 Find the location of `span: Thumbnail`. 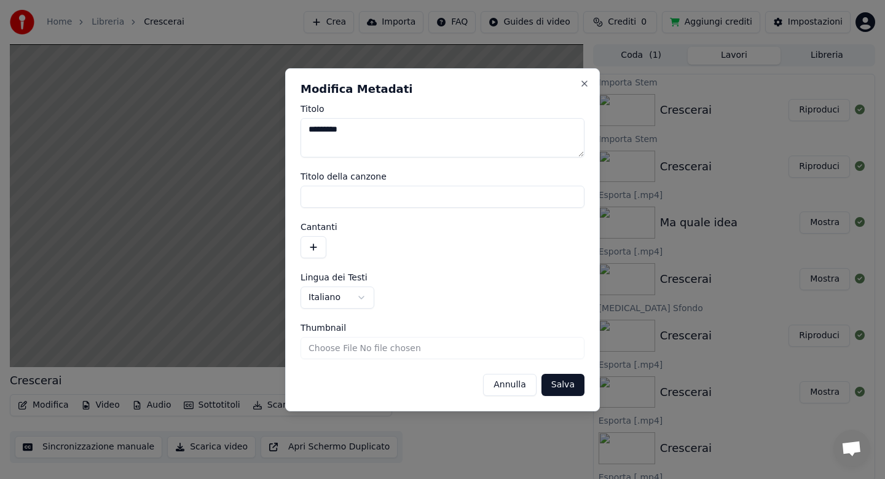

span: Thumbnail is located at coordinates (323, 328).